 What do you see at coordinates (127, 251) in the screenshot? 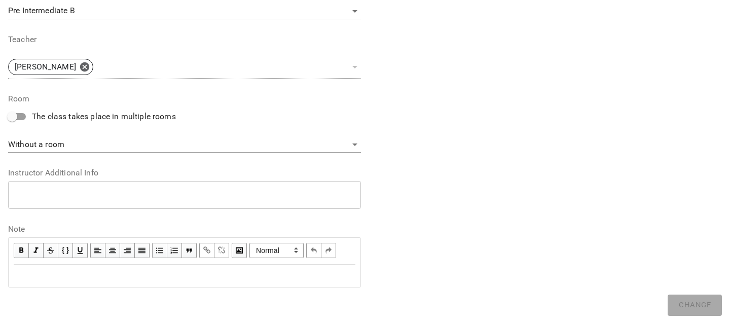
I see `button: Align Right` at bounding box center [127, 251].